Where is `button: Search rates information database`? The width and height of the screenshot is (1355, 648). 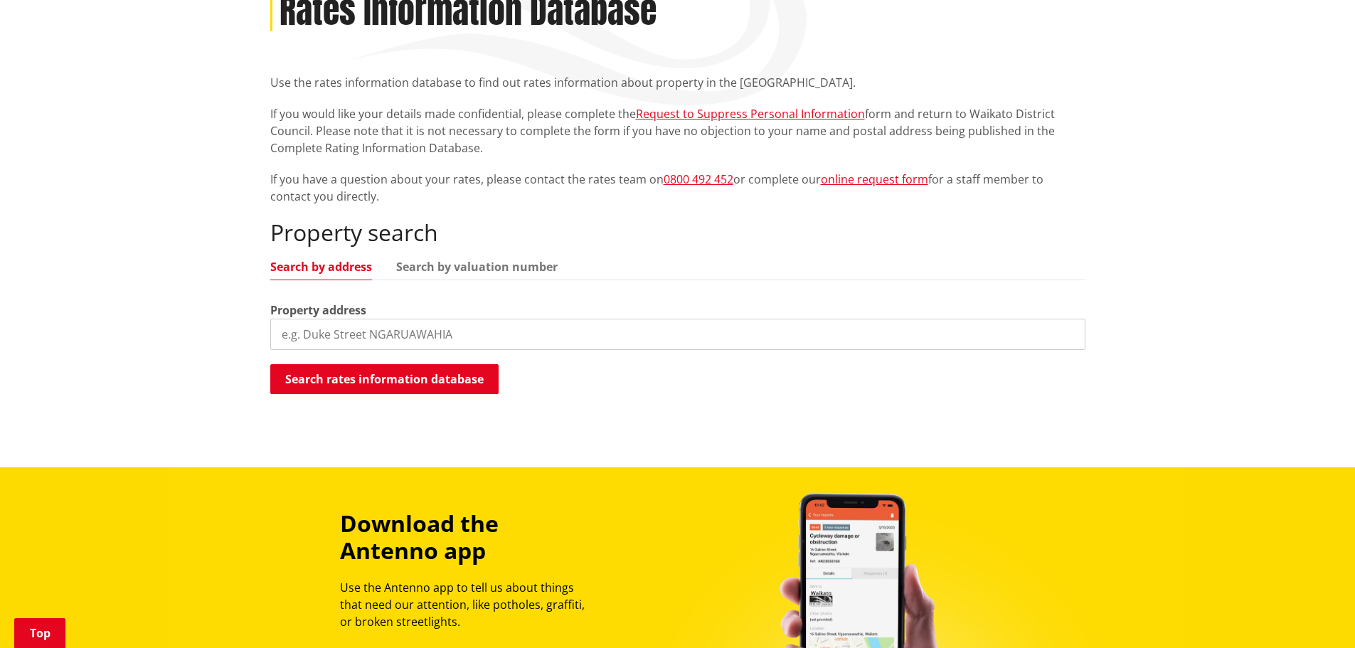
button: Search rates information database is located at coordinates (384, 379).